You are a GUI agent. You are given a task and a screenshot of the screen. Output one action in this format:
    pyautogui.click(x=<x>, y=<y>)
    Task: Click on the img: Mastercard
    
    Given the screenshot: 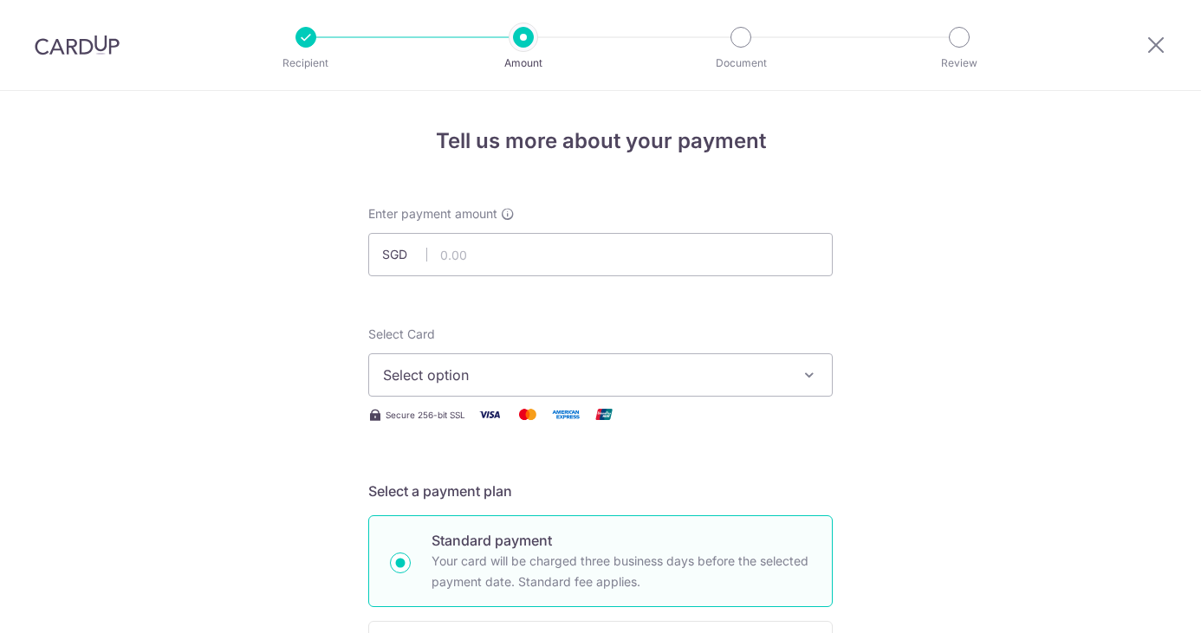 What is the action you would take?
    pyautogui.click(x=528, y=414)
    